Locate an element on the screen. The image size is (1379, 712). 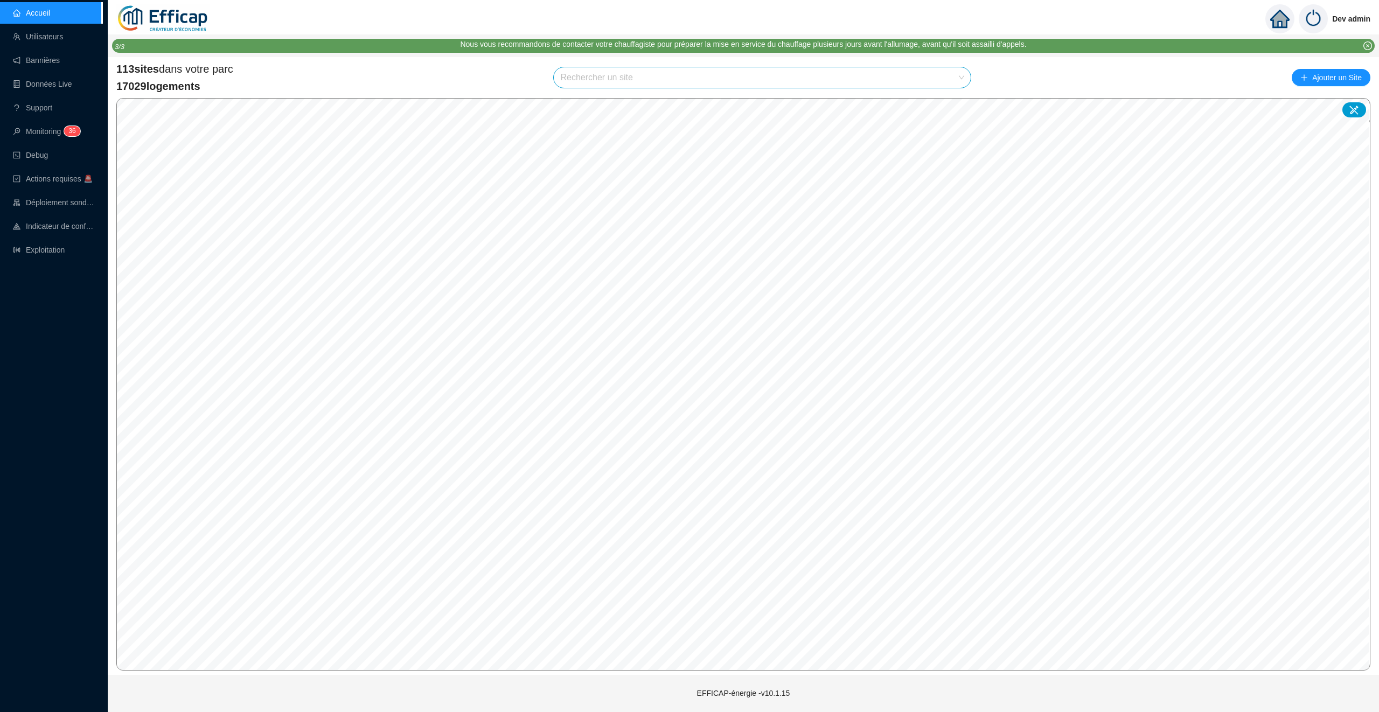
span: 17029 logements is located at coordinates (175, 86).